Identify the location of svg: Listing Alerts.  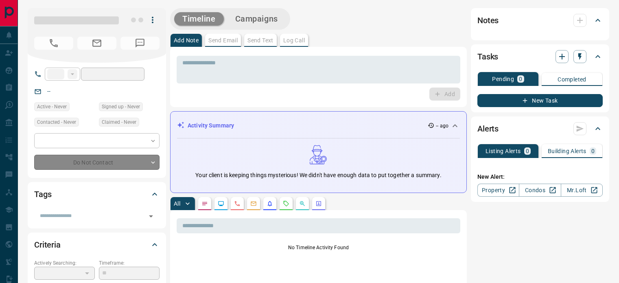
(270, 203).